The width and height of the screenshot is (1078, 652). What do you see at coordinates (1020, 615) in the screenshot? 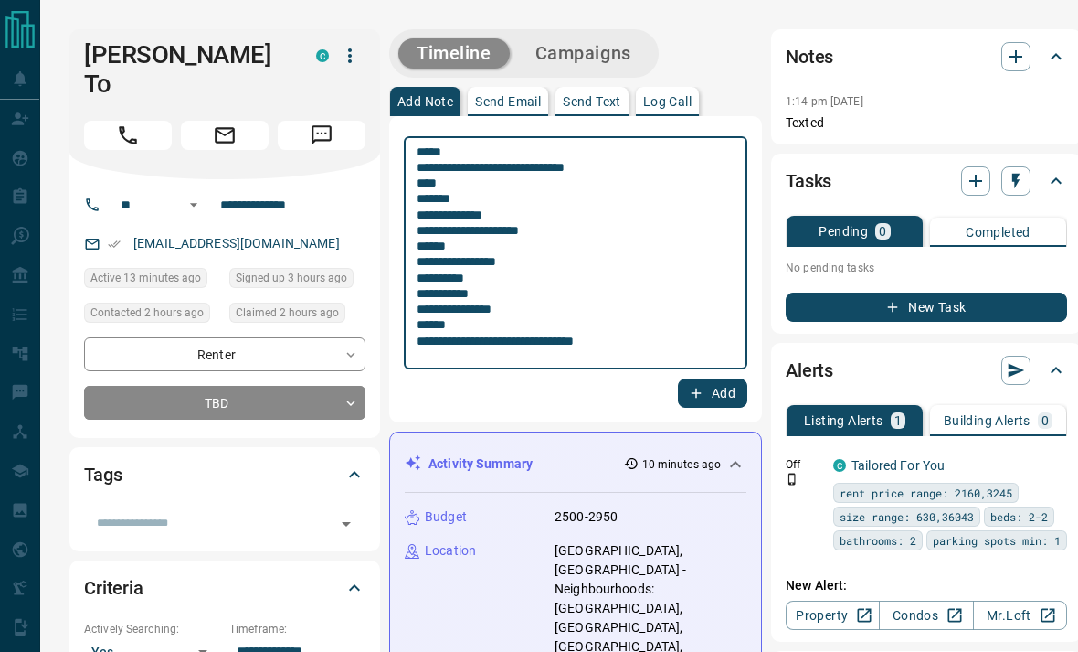
I see `a: Mr.Loft` at bounding box center [1020, 615].